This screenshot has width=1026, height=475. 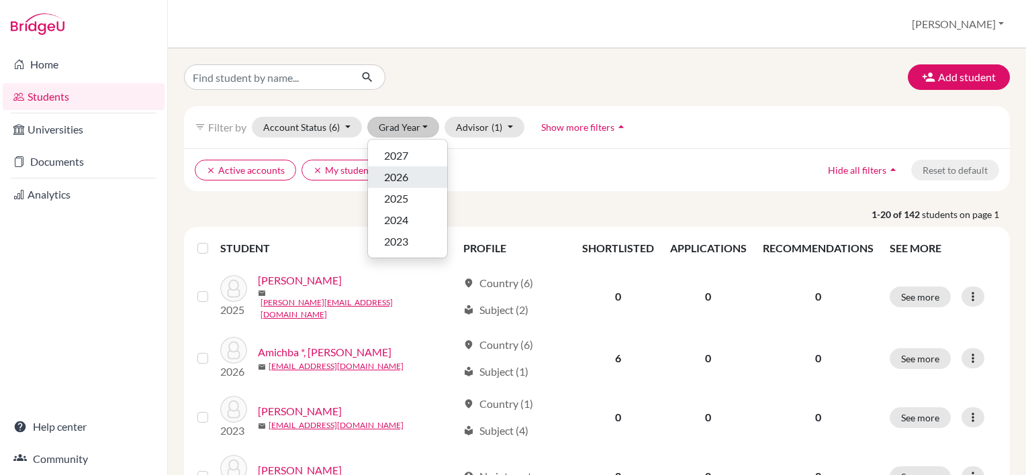 I want to click on p: 2025, so click(x=234, y=310).